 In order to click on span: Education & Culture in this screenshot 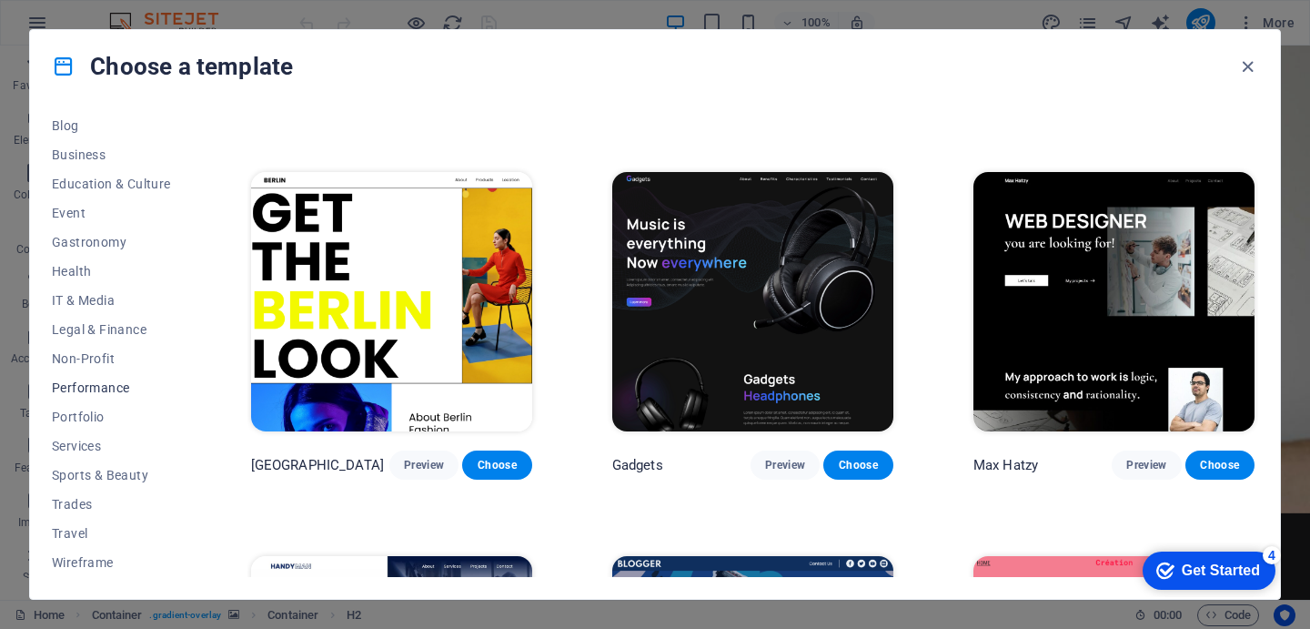, I will do `click(111, 184)`.